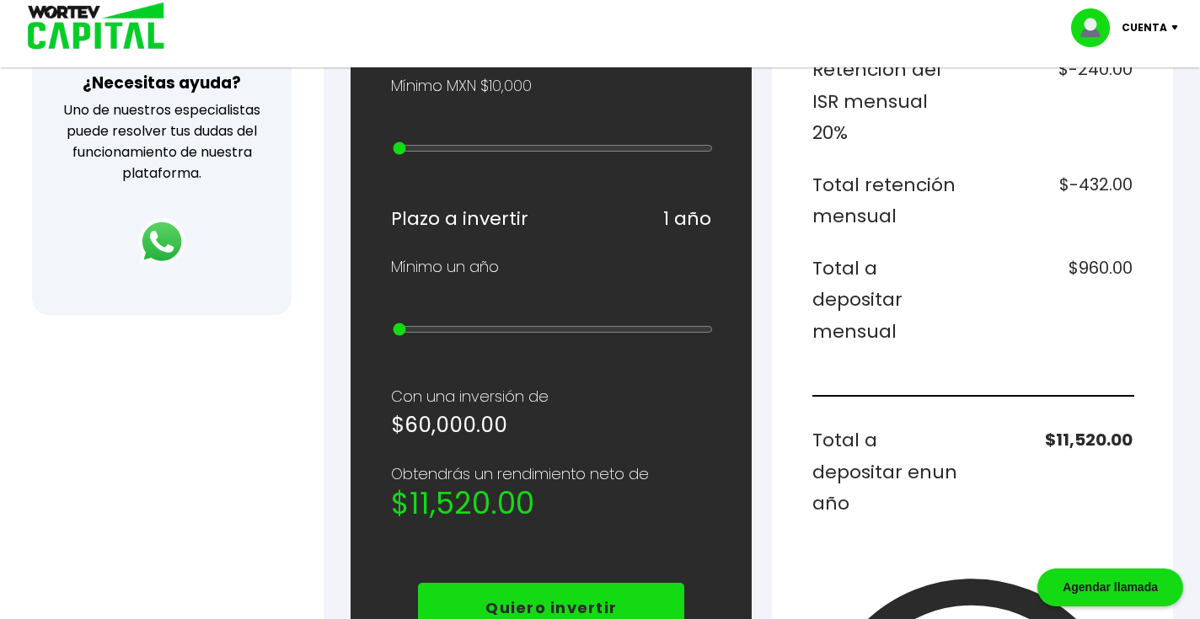 The height and width of the screenshot is (619, 1200). Describe the element at coordinates (889, 472) in the screenshot. I see `h6: Total a depositar en un año` at that location.